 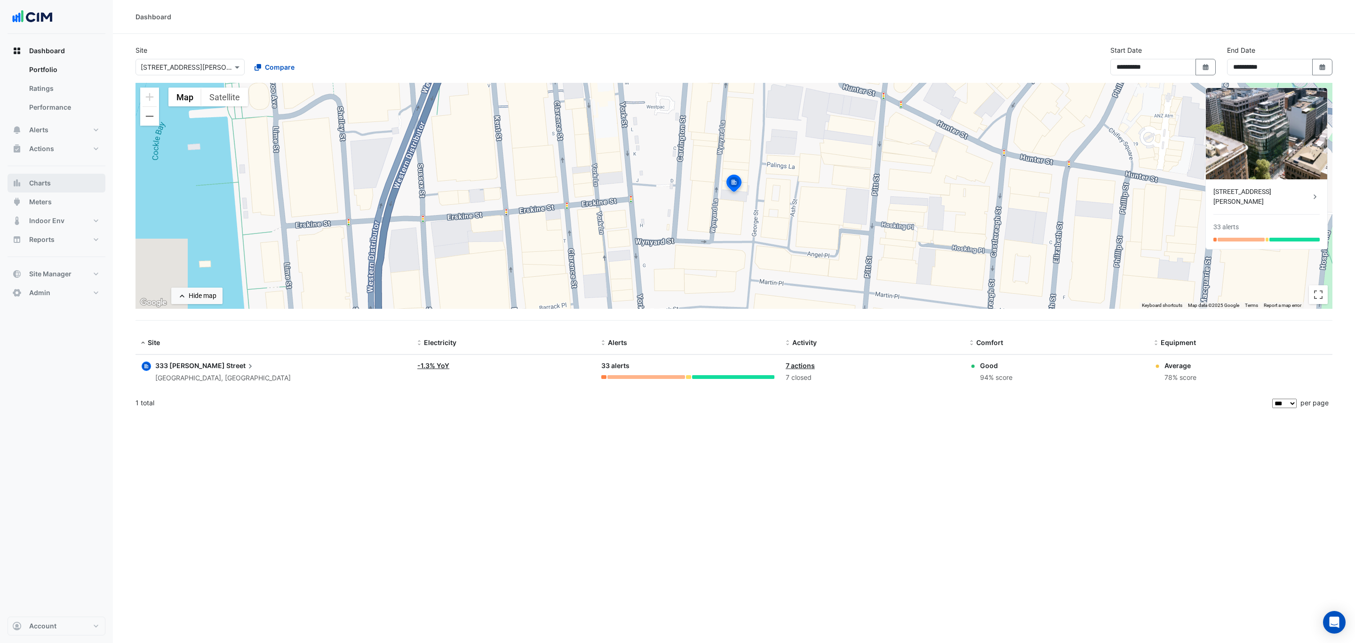 What do you see at coordinates (1180, 377) in the screenshot?
I see `div: 78% score` at bounding box center [1180, 377].